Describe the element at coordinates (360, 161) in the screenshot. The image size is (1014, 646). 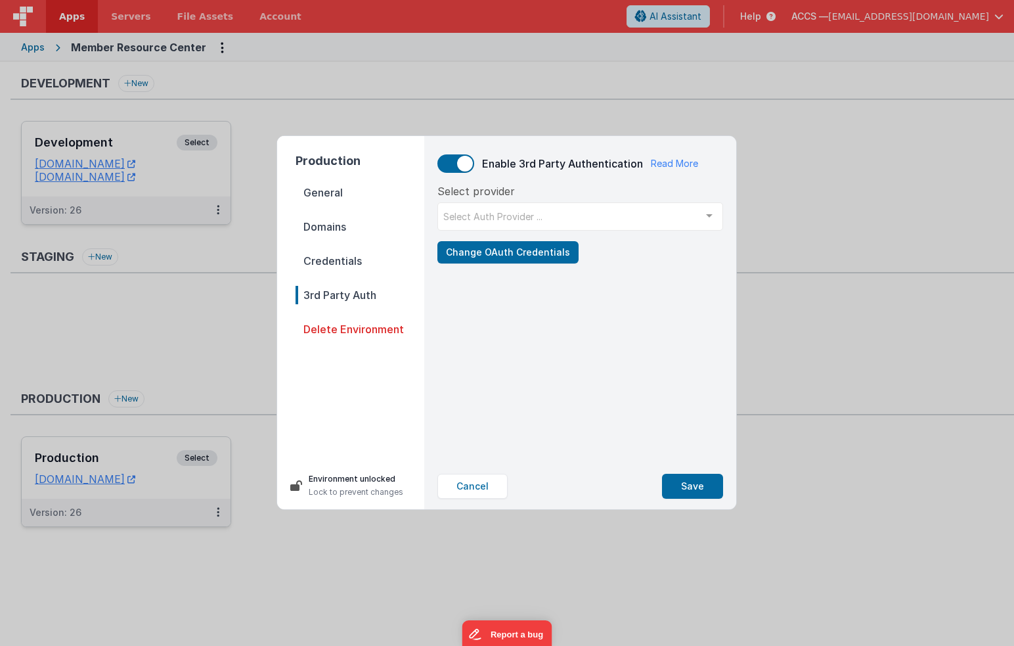
I see `h2: Production` at that location.